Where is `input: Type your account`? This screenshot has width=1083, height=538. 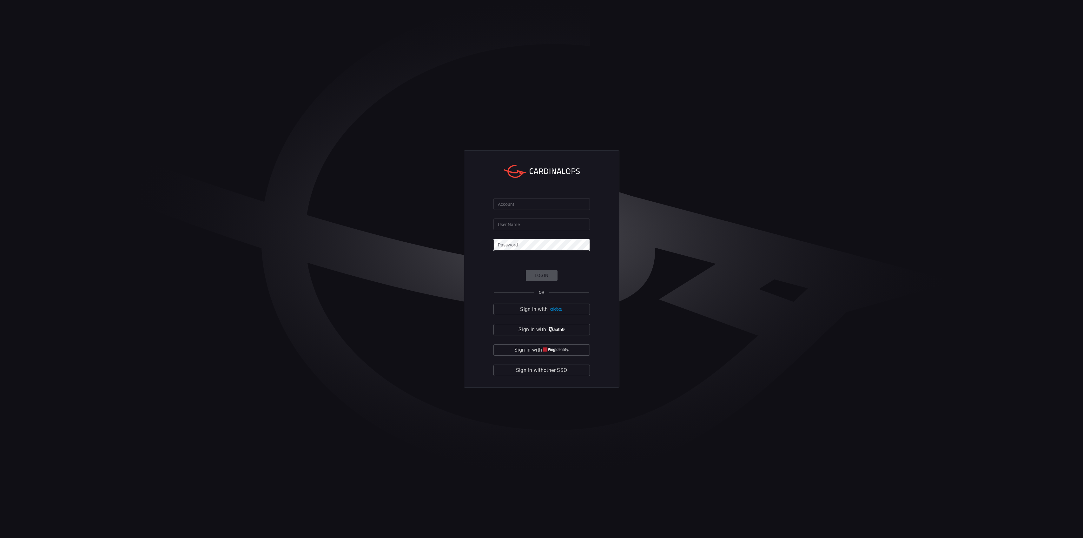
input: Type your account is located at coordinates (542, 204).